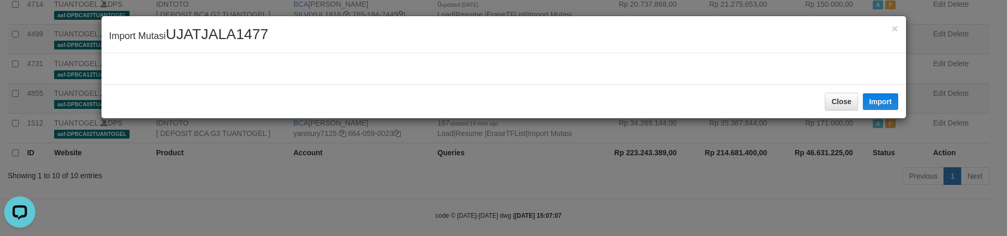 This screenshot has height=236, width=1007. What do you see at coordinates (20, 20) in the screenshot?
I see `button: Open LiveChat chat widget` at bounding box center [20, 20].